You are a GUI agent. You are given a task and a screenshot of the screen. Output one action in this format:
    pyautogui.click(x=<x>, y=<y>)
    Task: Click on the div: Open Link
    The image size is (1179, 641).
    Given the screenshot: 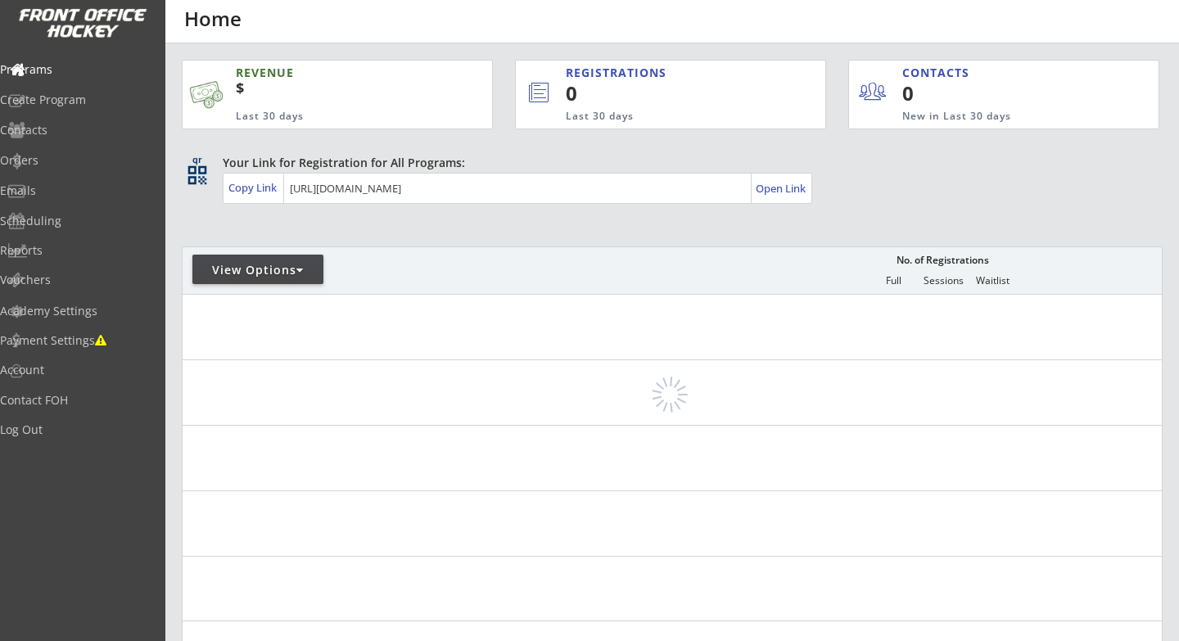 What is the action you would take?
    pyautogui.click(x=781, y=188)
    